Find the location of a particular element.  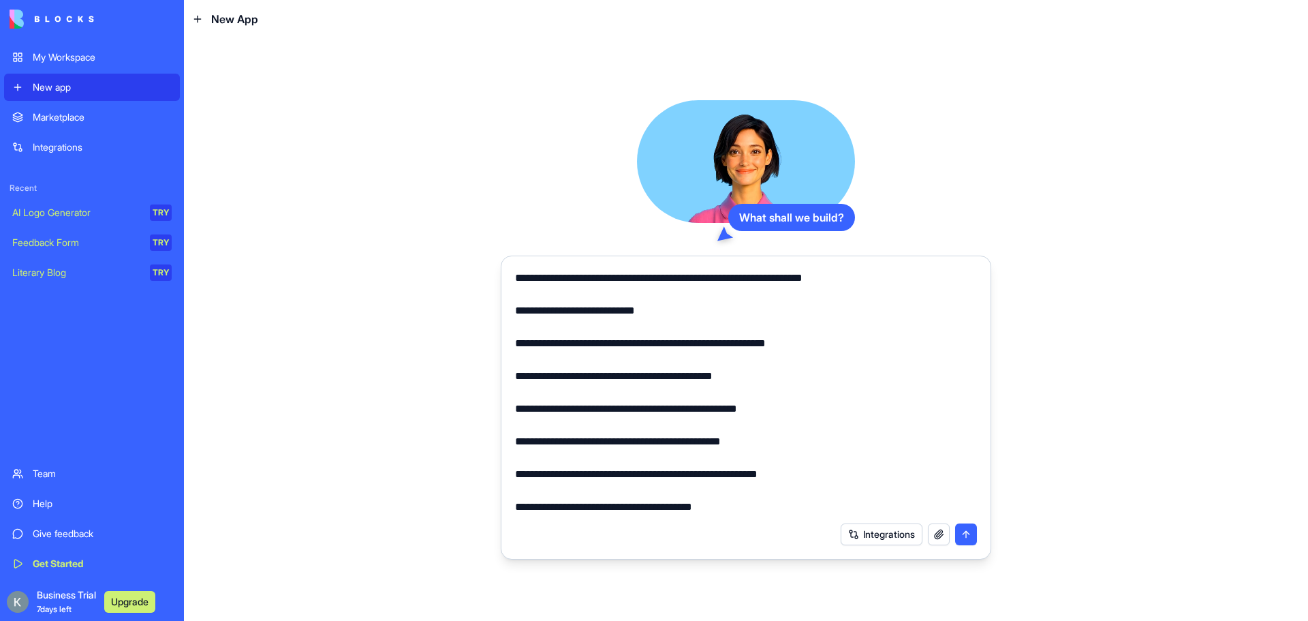

div: Give feedback is located at coordinates (102, 533).